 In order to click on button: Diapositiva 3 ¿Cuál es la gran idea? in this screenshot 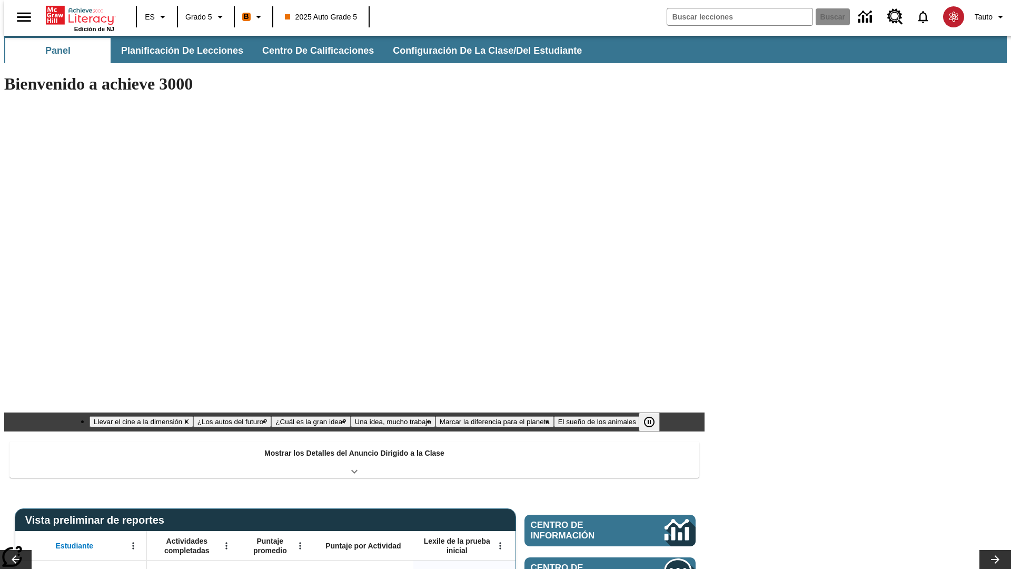, I will do `click(311, 421)`.